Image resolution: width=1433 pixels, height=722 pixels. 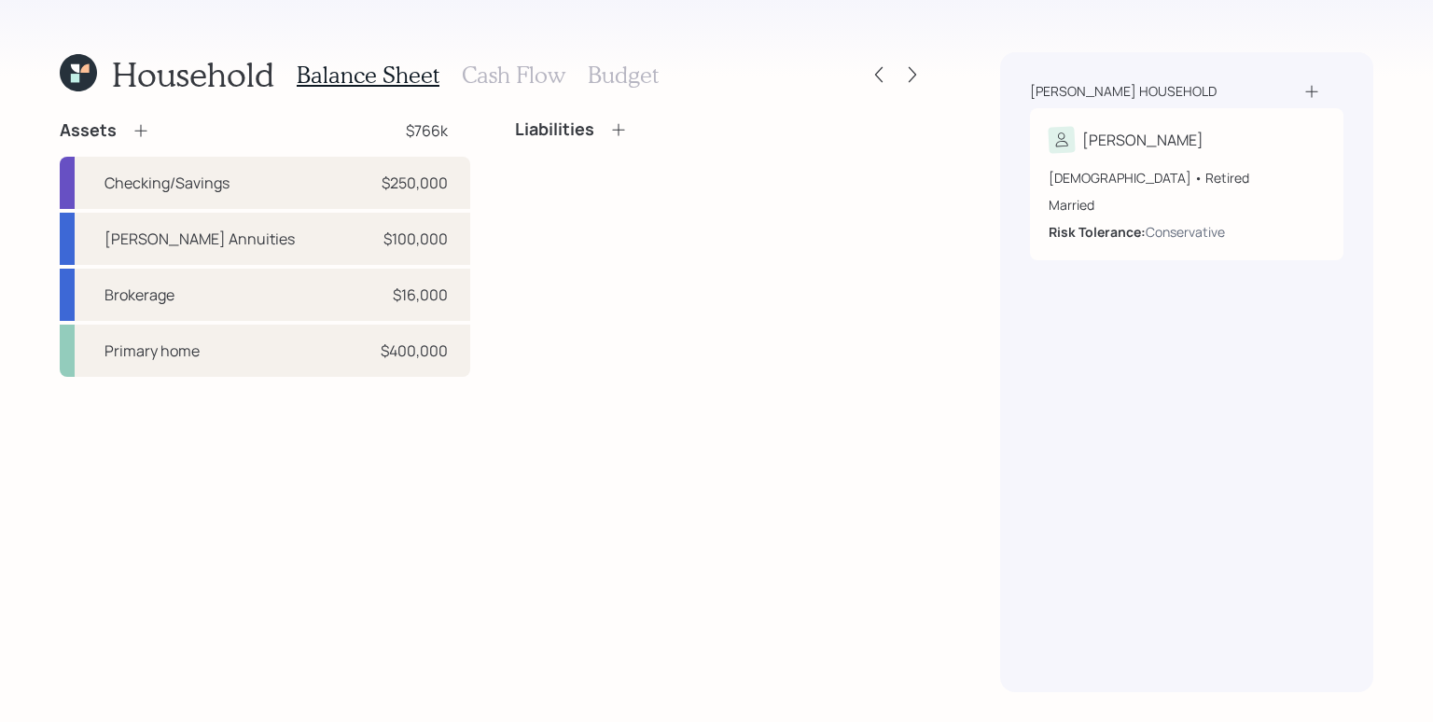 I want to click on div: $766k, so click(x=426, y=131).